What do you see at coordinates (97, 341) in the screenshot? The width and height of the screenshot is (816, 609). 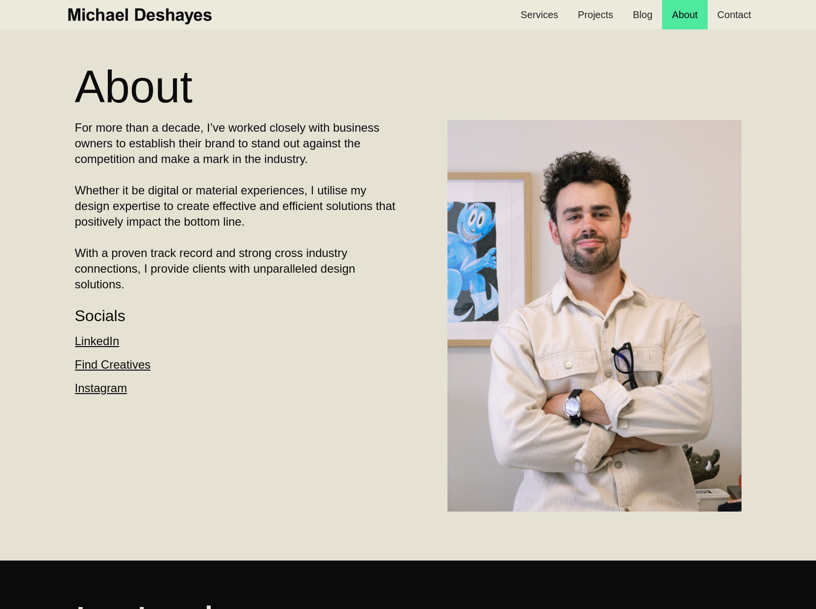 I see `a: LinkedIn` at bounding box center [97, 341].